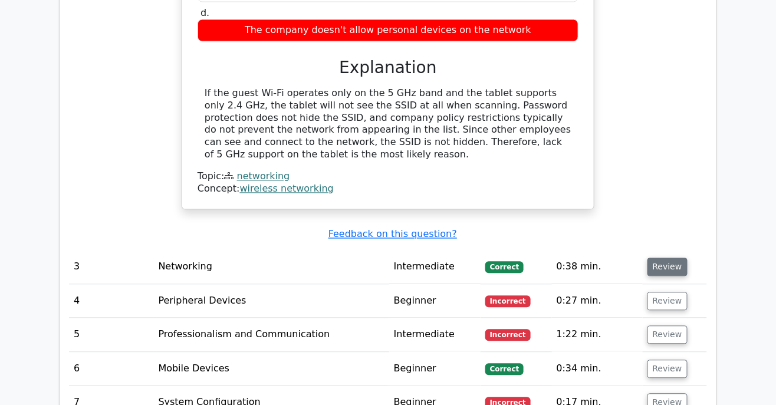 Image resolution: width=776 pixels, height=405 pixels. I want to click on a: Feedback on this question?, so click(393, 234).